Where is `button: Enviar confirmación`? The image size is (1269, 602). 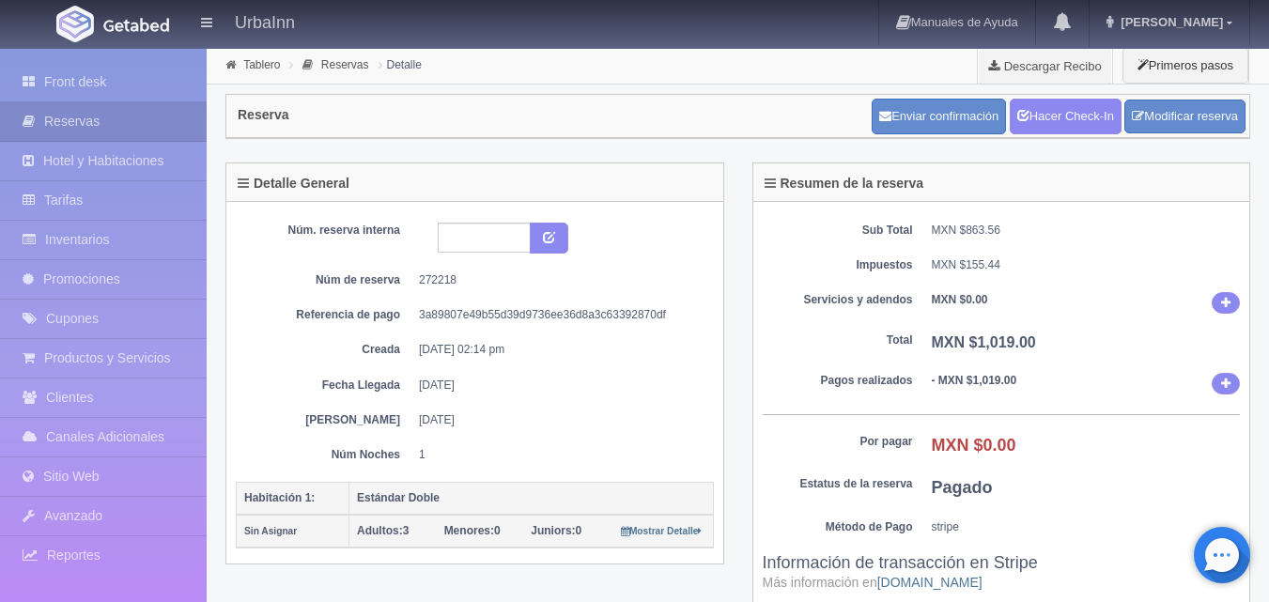
button: Enviar confirmación is located at coordinates (938, 116).